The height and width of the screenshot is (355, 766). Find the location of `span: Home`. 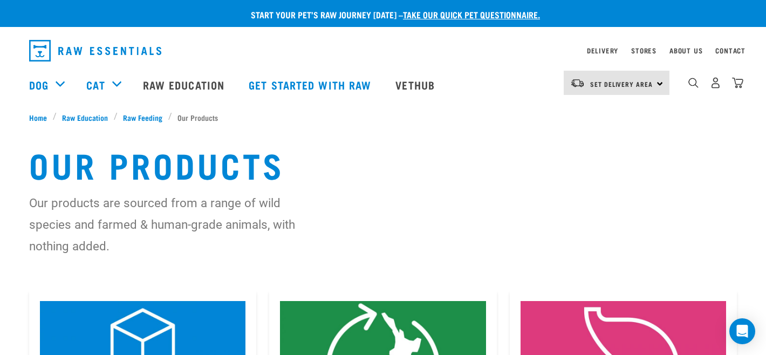

span: Home is located at coordinates (38, 117).